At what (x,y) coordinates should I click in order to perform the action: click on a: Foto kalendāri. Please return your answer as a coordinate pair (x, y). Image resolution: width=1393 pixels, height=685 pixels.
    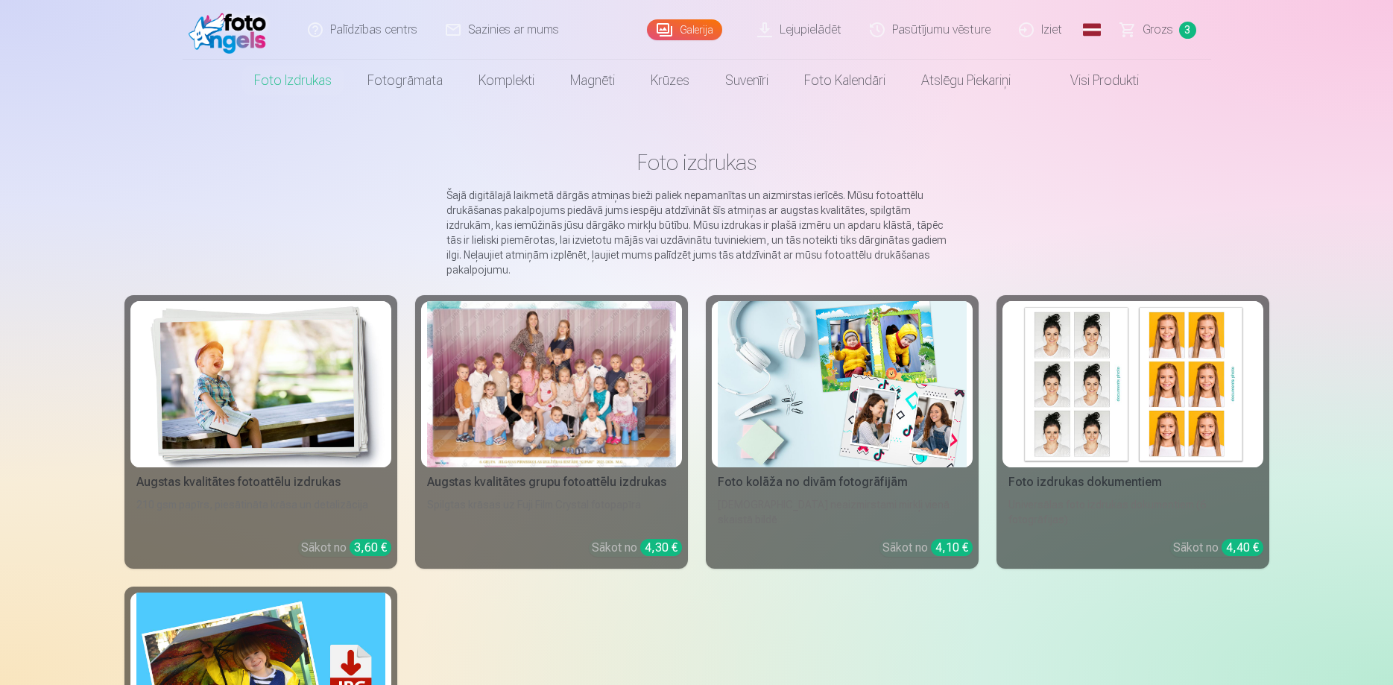
    Looking at the image, I should click on (845, 81).